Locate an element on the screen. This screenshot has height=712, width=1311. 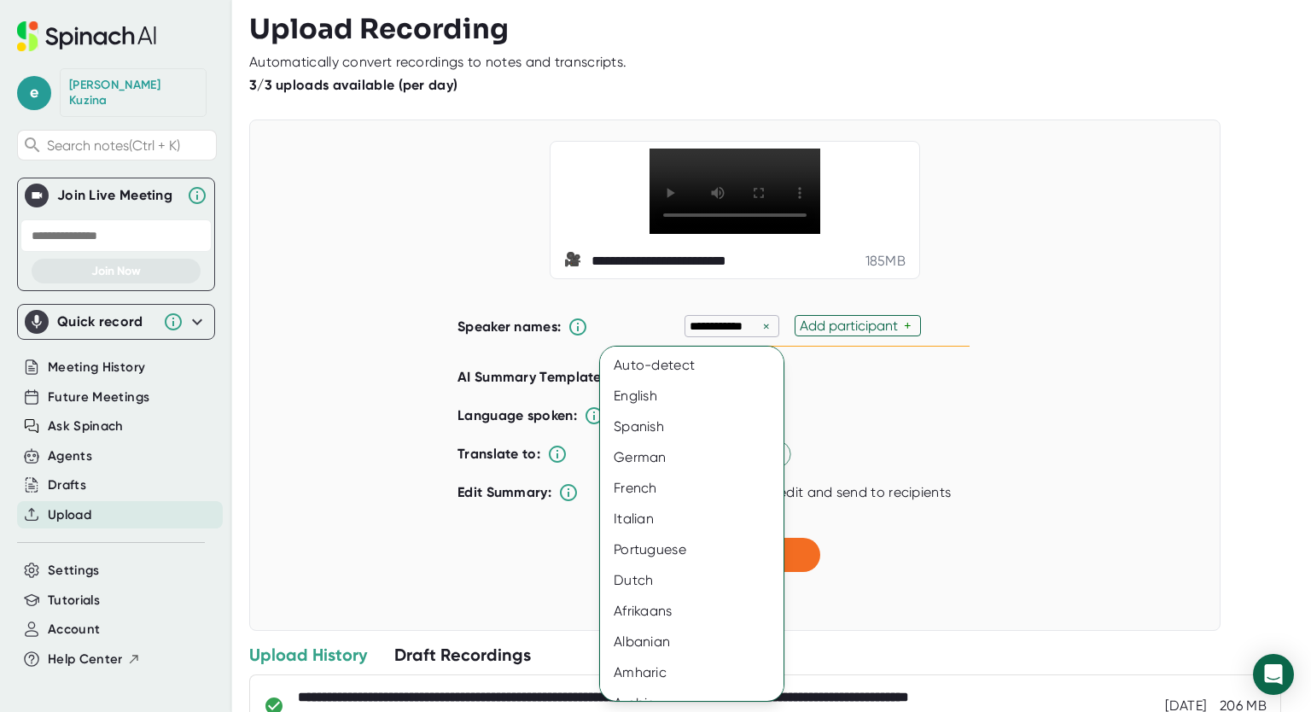
div: English is located at coordinates (698, 396).